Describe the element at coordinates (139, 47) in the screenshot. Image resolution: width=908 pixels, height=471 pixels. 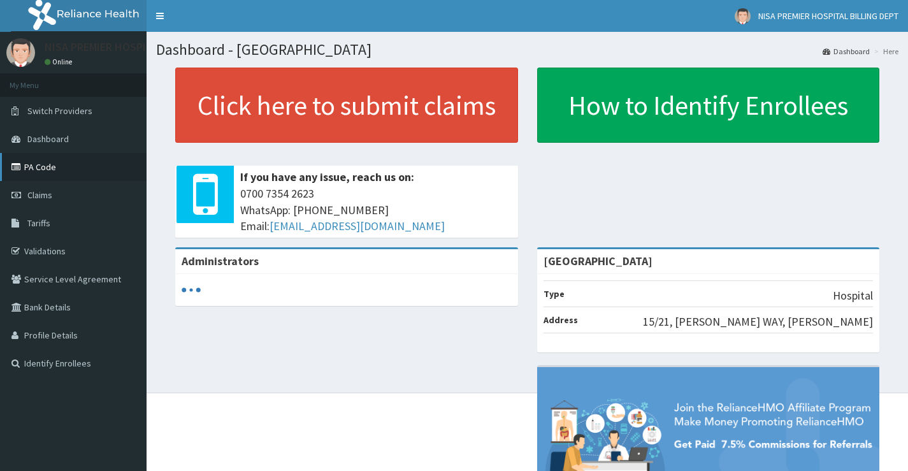
I see `p: NISA PREMIER HOSPITAL BILLING DEPT` at that location.